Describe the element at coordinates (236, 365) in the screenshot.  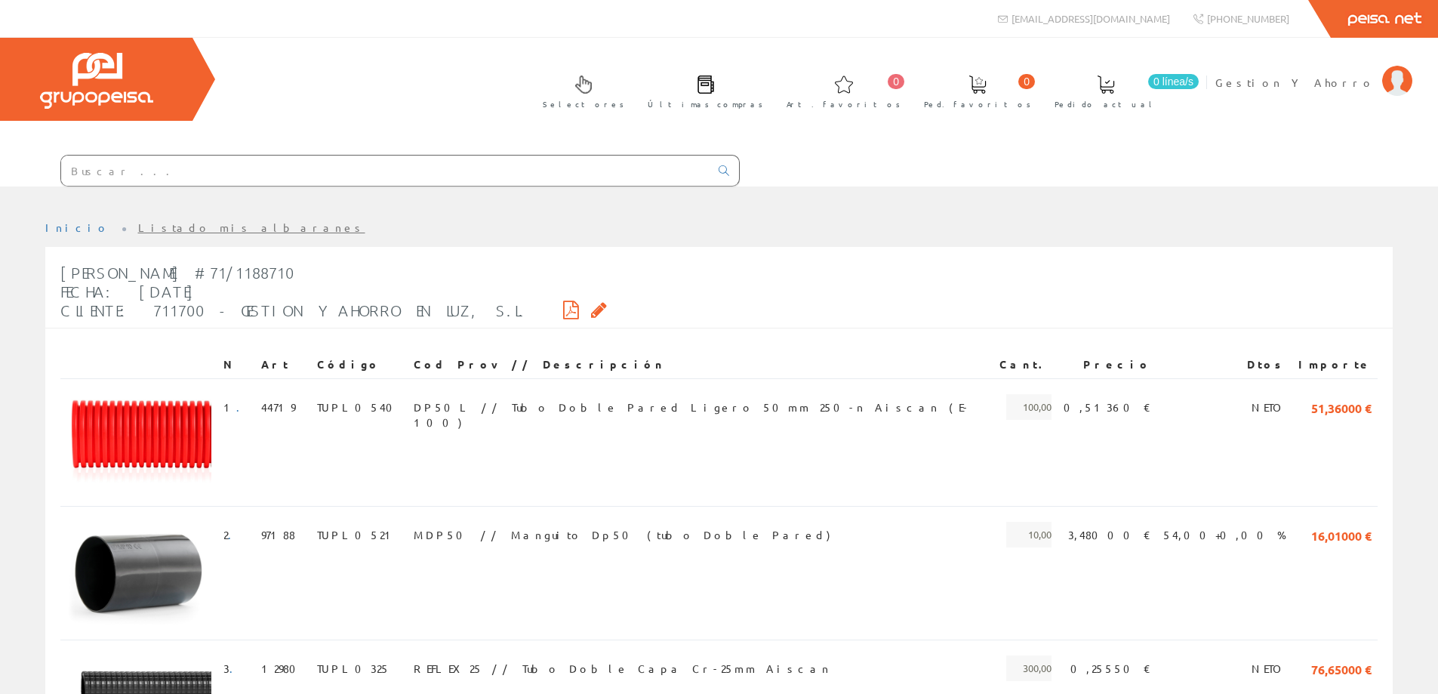
I see `th: N` at that location.